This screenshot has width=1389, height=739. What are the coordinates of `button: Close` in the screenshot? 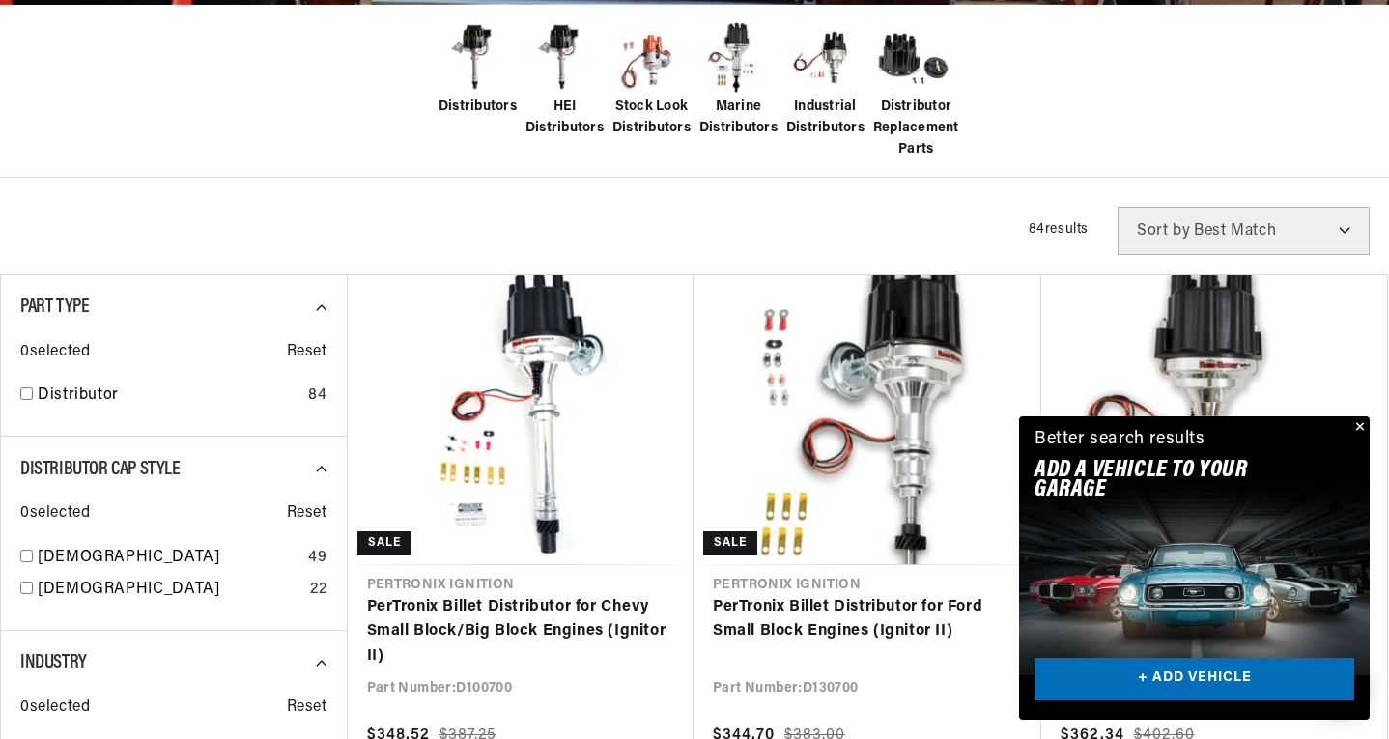 It's located at (1358, 428).